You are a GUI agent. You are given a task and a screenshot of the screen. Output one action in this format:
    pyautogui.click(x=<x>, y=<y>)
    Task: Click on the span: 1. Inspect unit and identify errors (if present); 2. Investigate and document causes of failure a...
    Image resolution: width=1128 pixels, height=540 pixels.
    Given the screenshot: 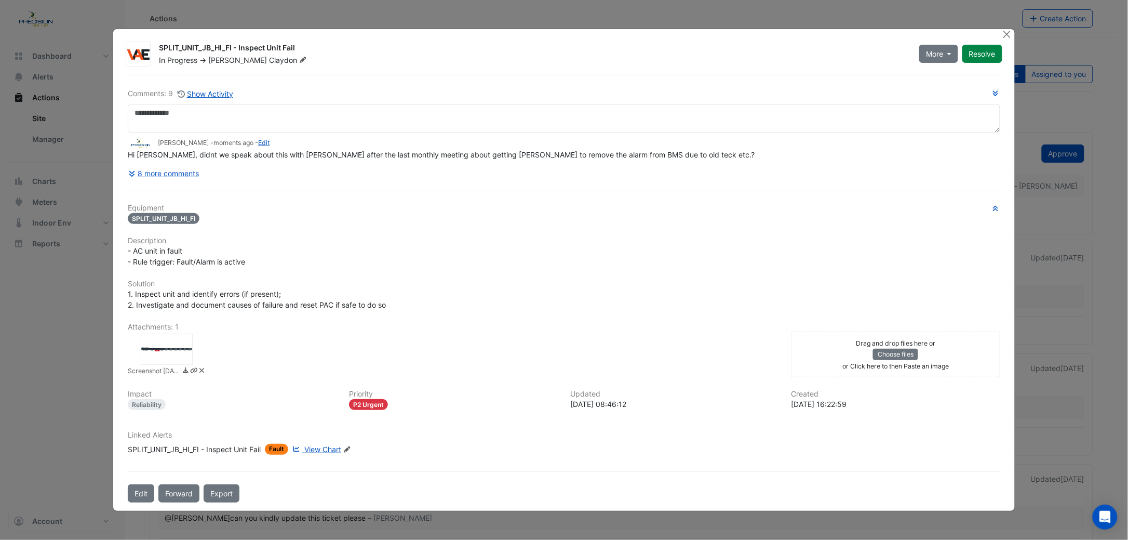 What is the action you would take?
    pyautogui.click(x=257, y=299)
    